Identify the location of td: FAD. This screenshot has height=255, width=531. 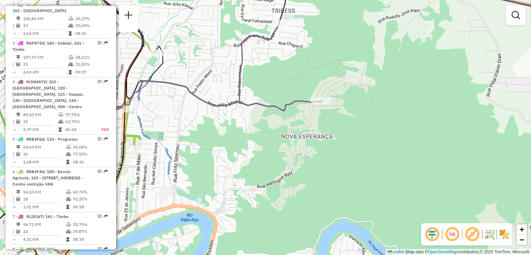
(101, 130).